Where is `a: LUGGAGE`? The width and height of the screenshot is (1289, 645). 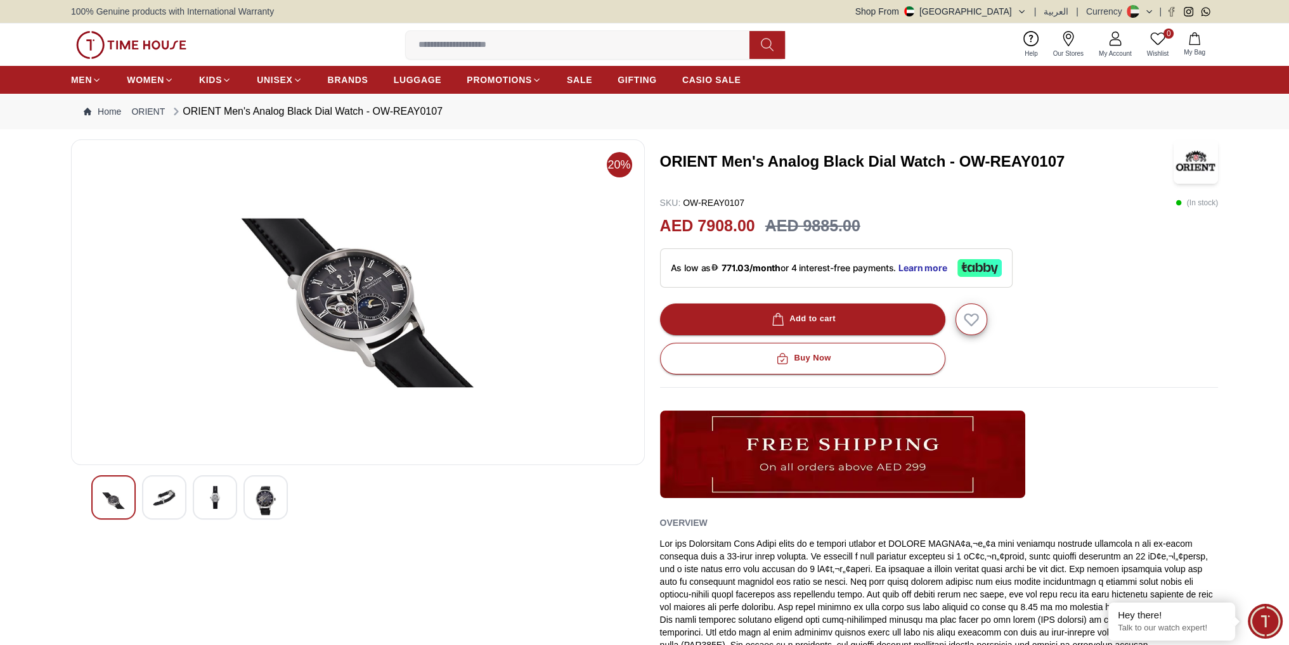 a: LUGGAGE is located at coordinates (418, 80).